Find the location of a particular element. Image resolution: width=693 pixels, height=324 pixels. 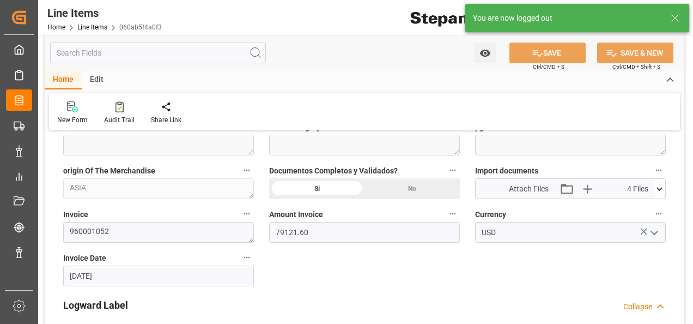

input: Search Fields is located at coordinates (158, 53).